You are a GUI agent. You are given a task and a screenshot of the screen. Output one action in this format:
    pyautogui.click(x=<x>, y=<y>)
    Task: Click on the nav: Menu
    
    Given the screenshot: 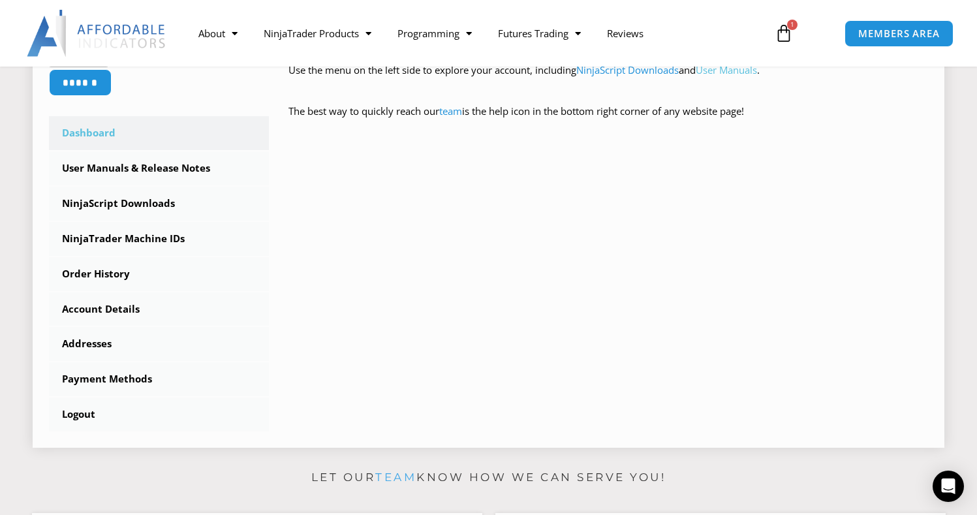 What is the action you would take?
    pyautogui.click(x=473, y=33)
    